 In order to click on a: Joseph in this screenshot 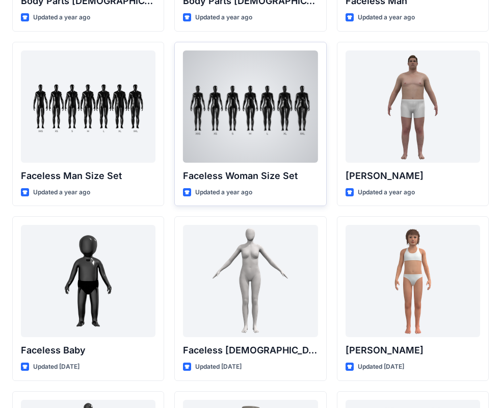, I will do `click(413, 106)`.